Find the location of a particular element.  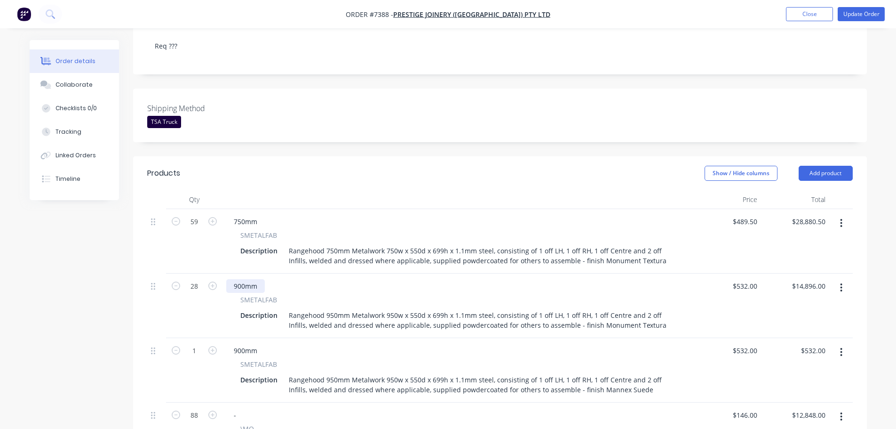

div: Qty is located at coordinates (194, 200).